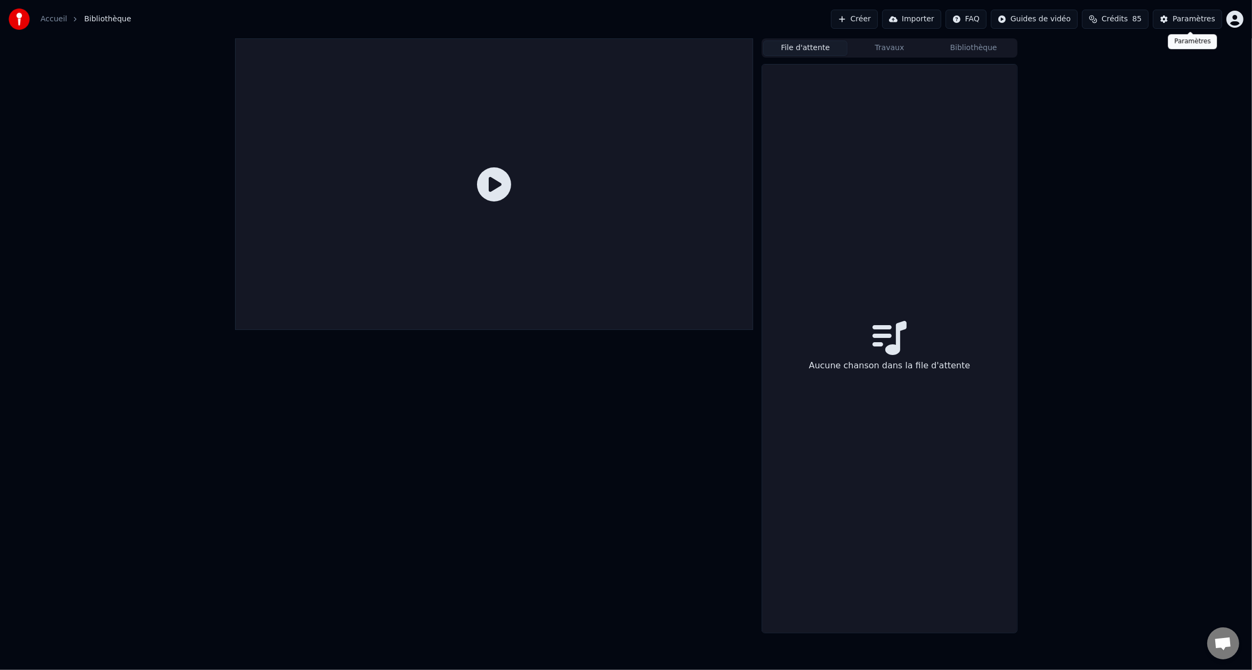 The height and width of the screenshot is (670, 1252). I want to click on button: FAQ, so click(966, 19).